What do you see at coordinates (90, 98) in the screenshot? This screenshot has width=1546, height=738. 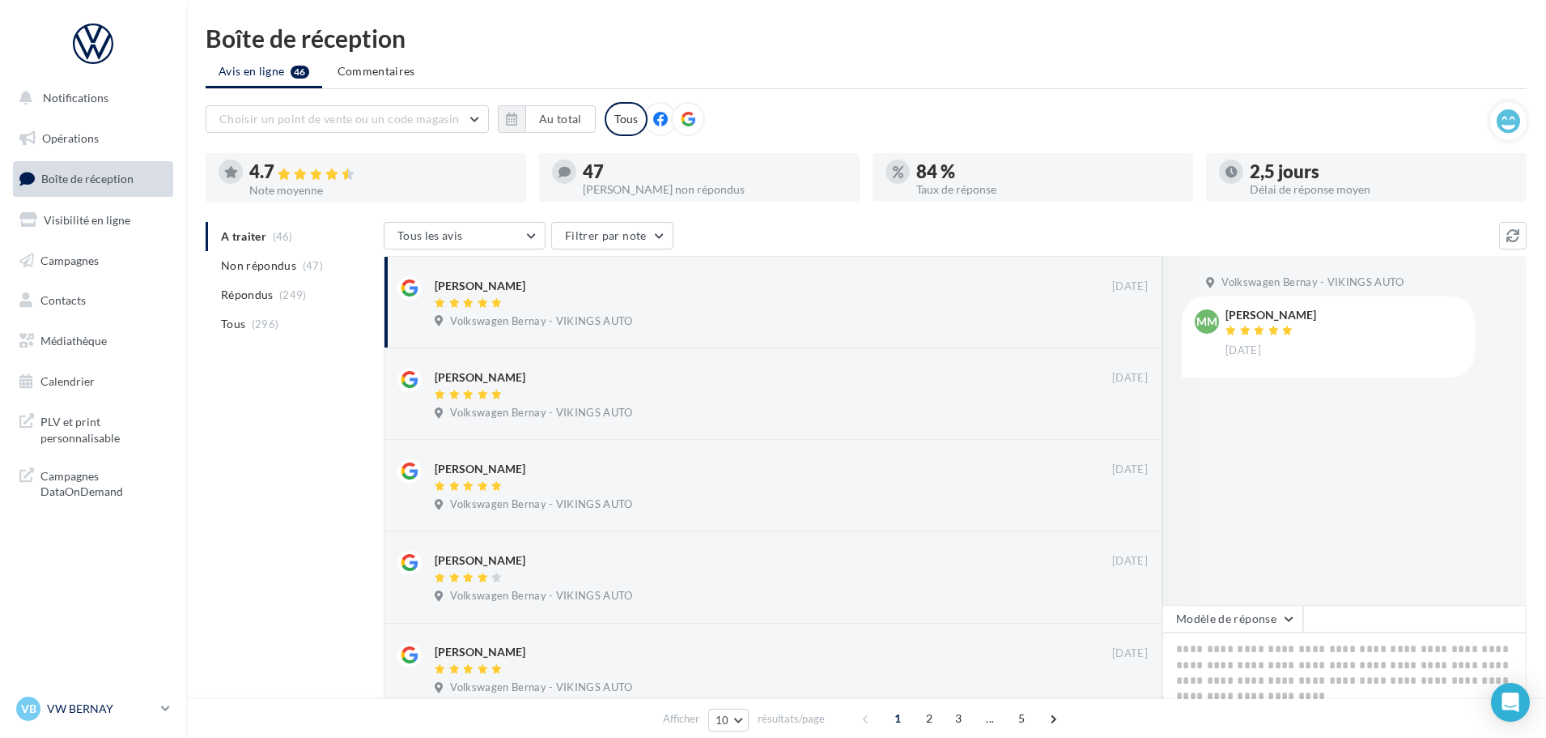 I see `button: Notifications` at bounding box center [90, 98].